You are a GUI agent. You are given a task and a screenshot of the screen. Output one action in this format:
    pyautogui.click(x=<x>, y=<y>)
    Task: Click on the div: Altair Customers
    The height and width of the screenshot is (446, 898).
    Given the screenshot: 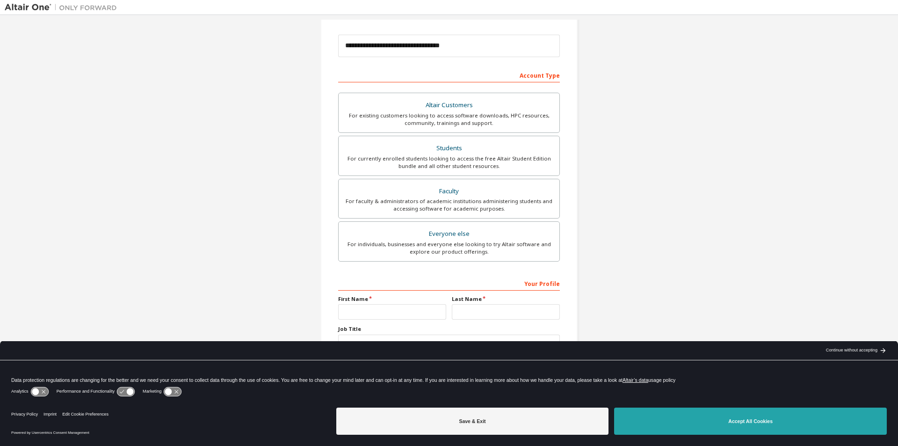 What is the action you would take?
    pyautogui.click(x=449, y=105)
    